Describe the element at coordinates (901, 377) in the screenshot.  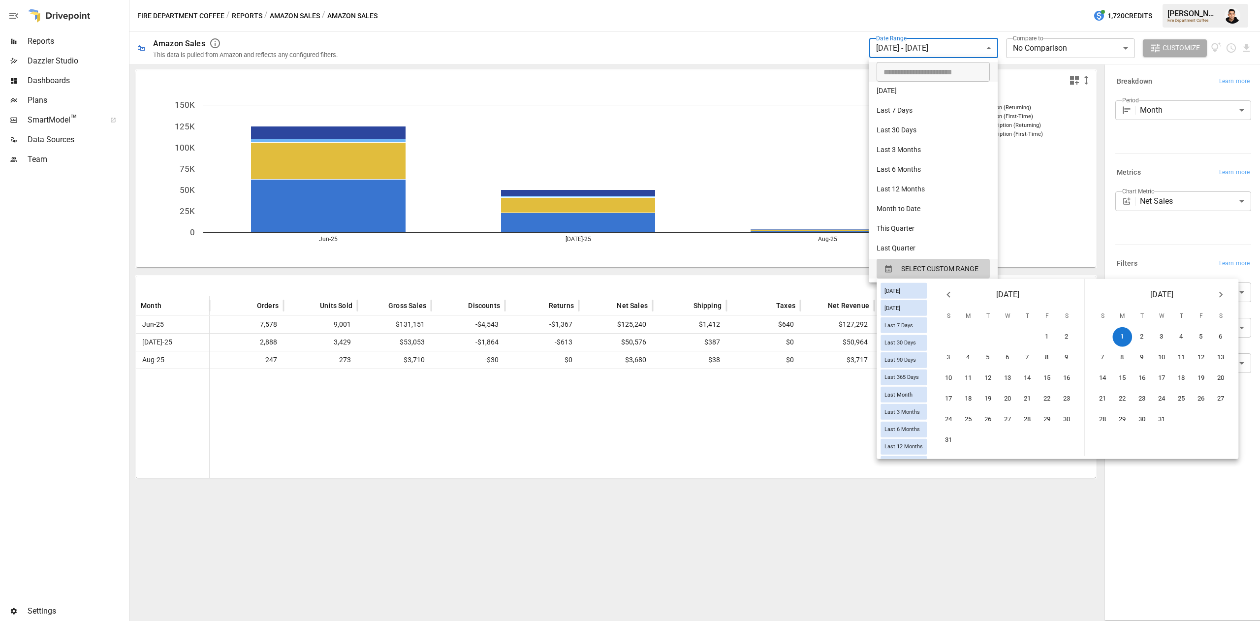
I see `span: Last 365 Days` at that location.